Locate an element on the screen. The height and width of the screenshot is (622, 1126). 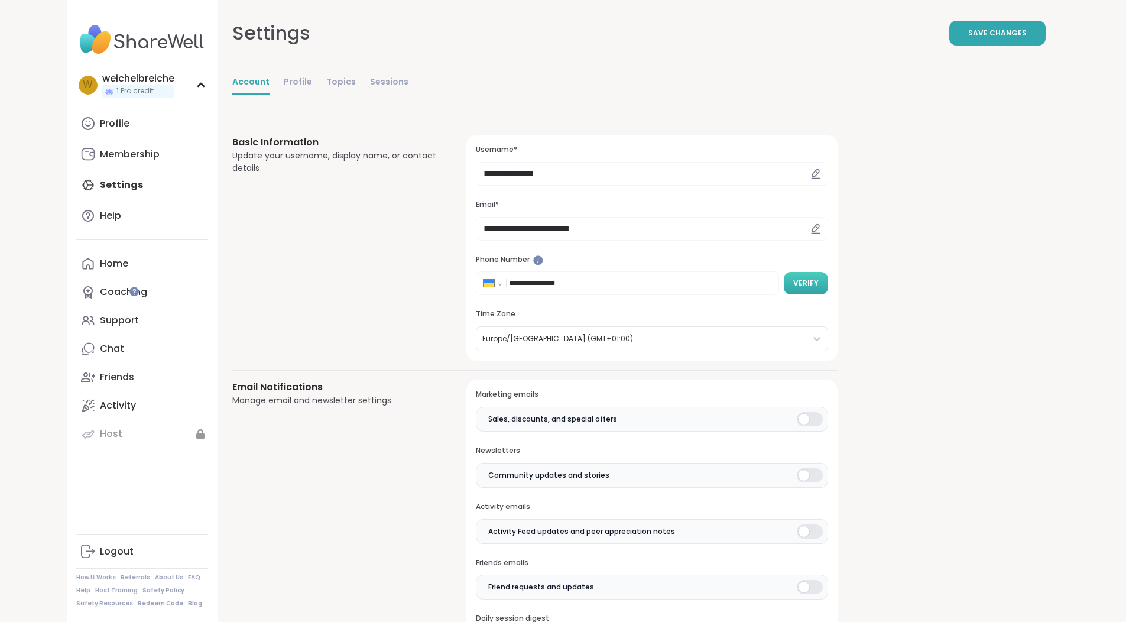
a: Topics is located at coordinates (341, 83).